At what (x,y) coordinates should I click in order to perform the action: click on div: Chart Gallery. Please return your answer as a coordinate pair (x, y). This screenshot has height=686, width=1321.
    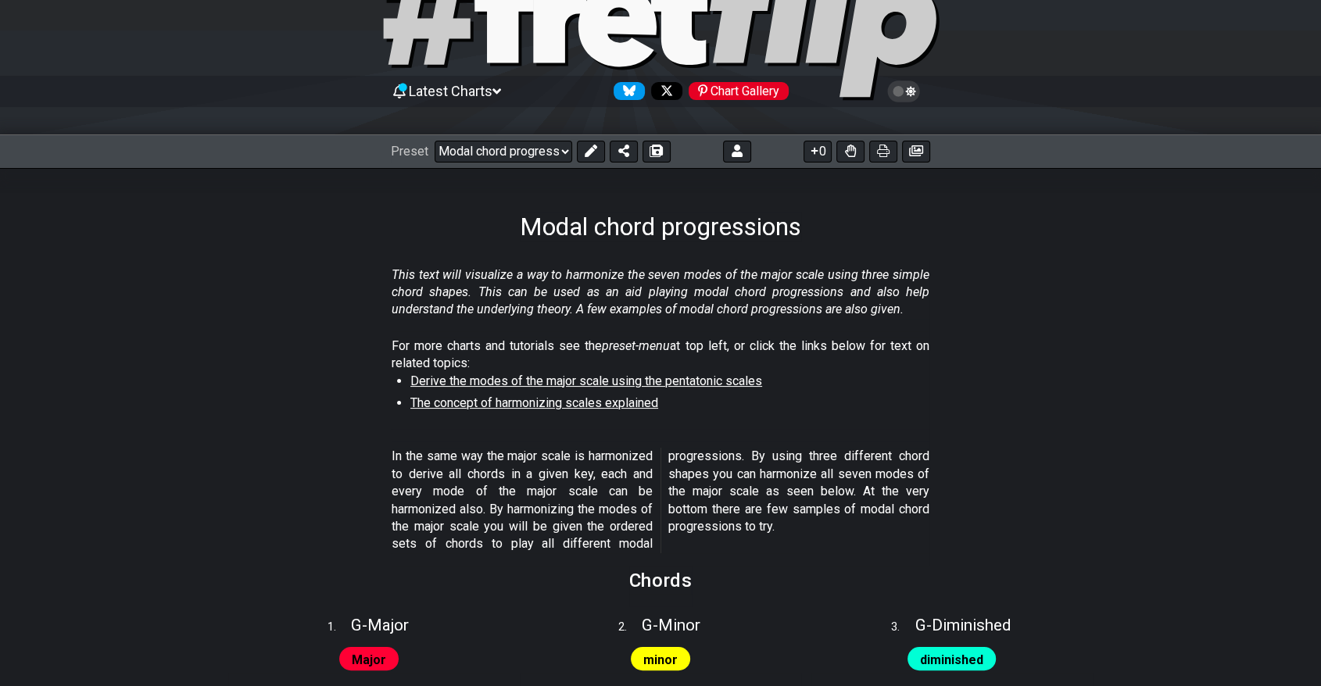
    Looking at the image, I should click on (738, 91).